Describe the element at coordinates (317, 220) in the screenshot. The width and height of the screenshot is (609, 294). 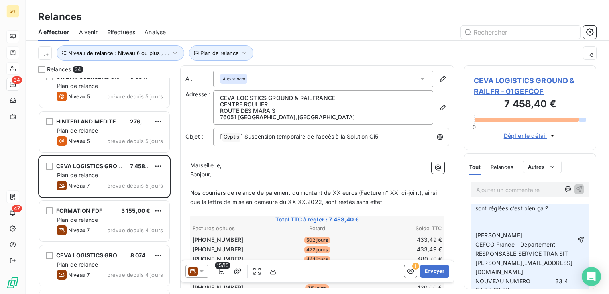
I see `span: Total TTC à régler : 7 458,40 €` at that location.